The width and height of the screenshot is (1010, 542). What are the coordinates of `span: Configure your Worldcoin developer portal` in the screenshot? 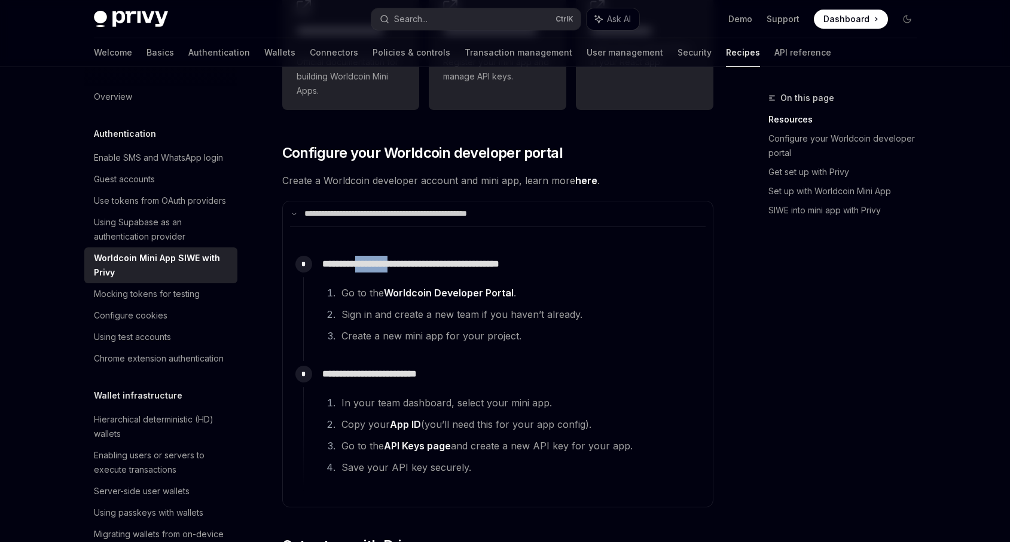 It's located at (422, 153).